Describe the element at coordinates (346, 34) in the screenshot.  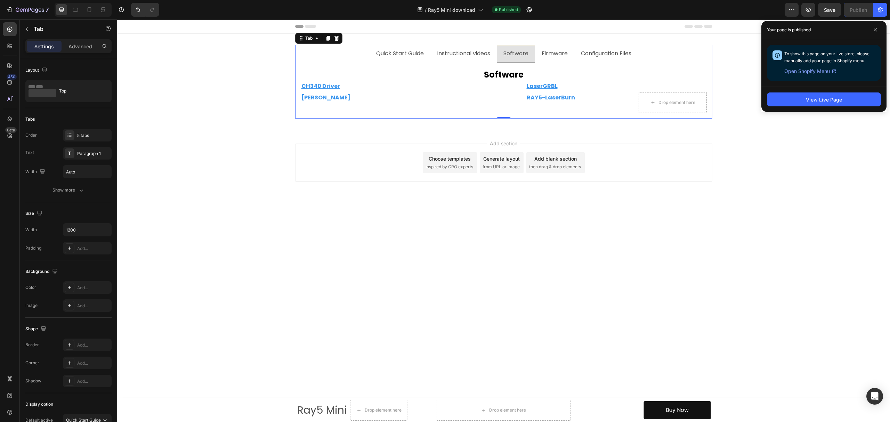
I see `p: Instructional videos` at that location.